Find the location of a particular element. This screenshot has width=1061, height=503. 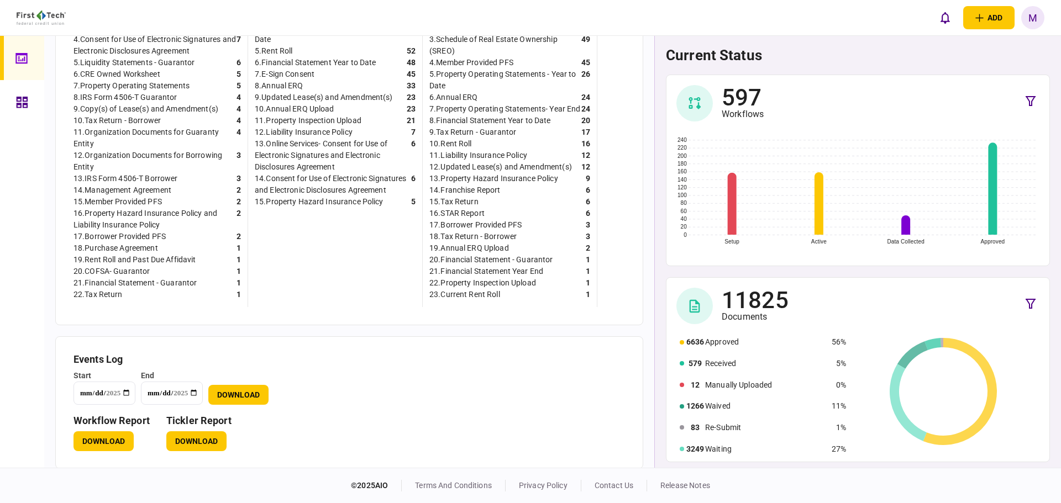

div: 10 . Tax Return - Borrower is located at coordinates (117, 120).